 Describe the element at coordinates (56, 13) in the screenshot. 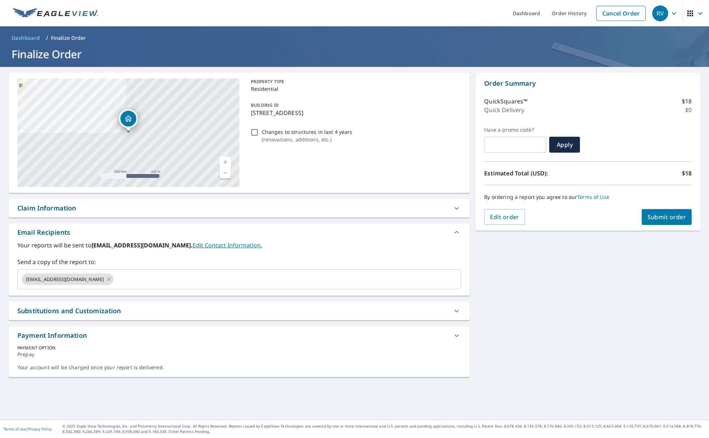

I see `img: EV Logo` at that location.